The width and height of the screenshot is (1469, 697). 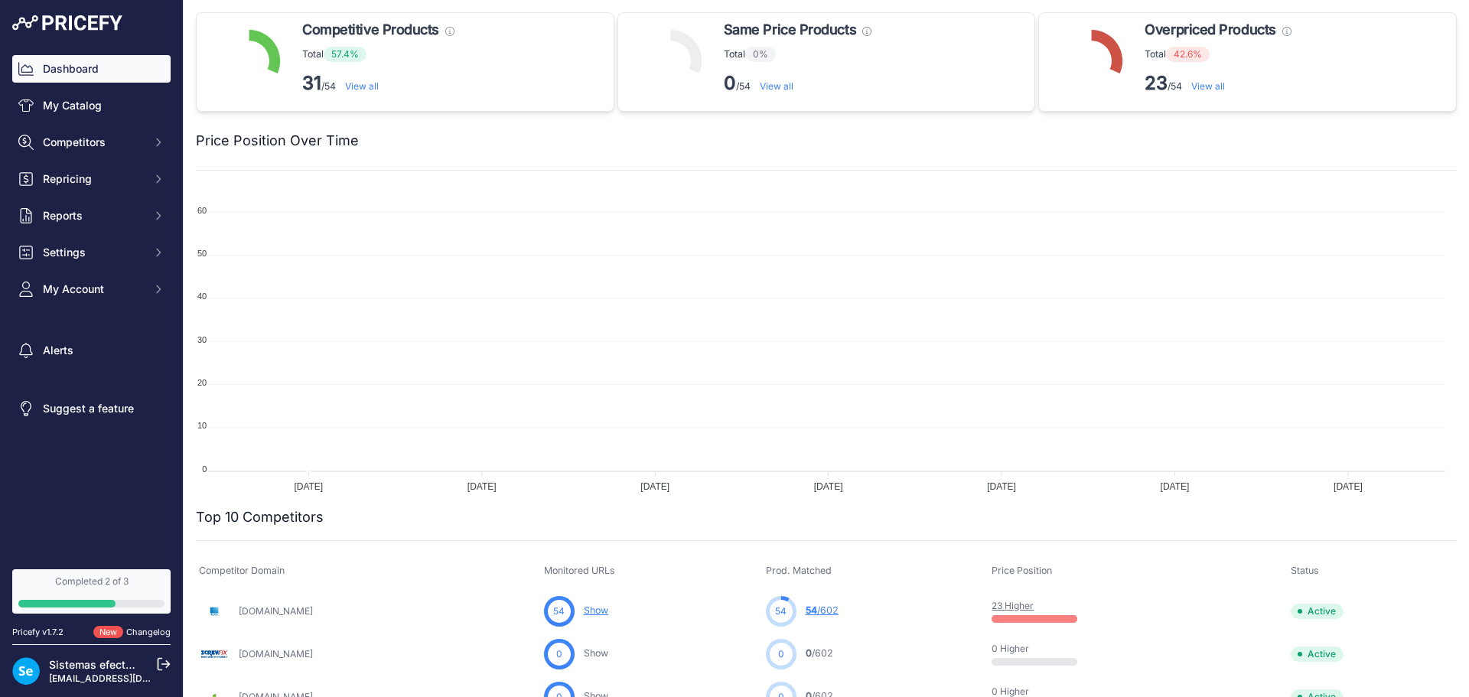 I want to click on tspan: 0, so click(x=204, y=469).